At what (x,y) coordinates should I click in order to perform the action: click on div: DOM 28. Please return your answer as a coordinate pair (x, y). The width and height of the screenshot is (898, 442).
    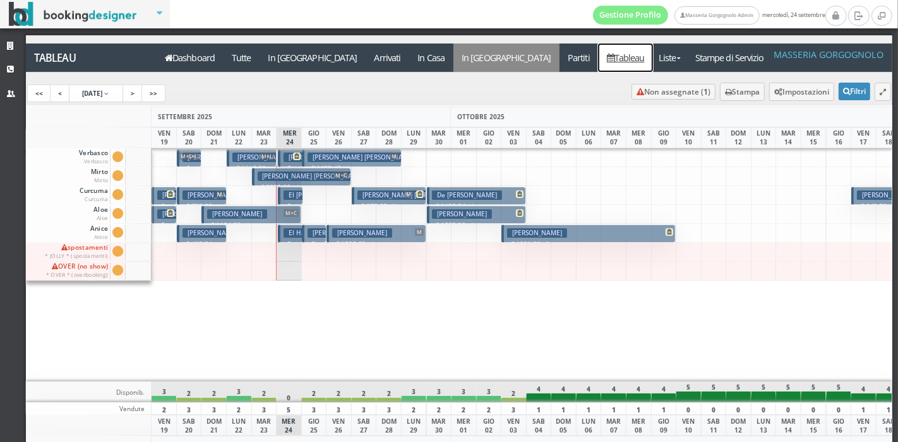
    Looking at the image, I should click on (388, 138).